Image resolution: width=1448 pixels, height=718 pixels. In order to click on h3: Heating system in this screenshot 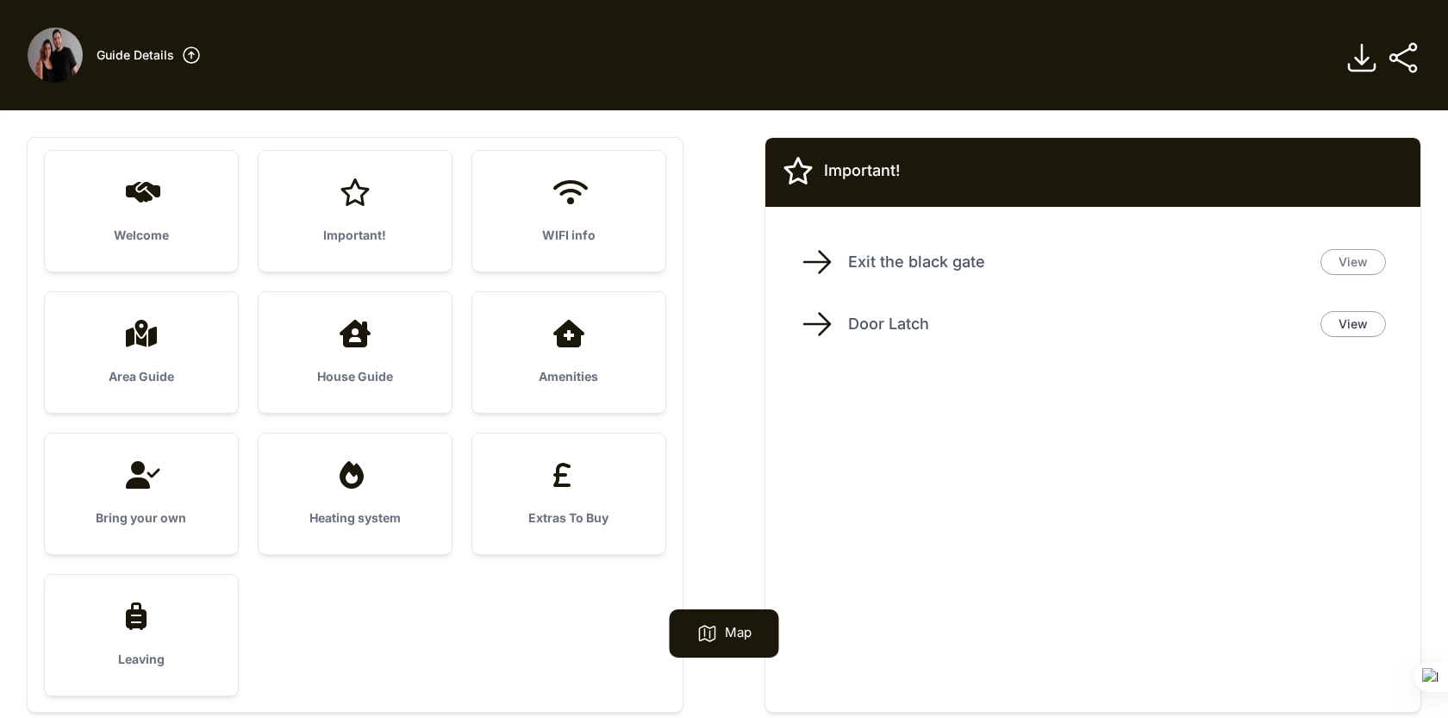, I will do `click(355, 518)`.